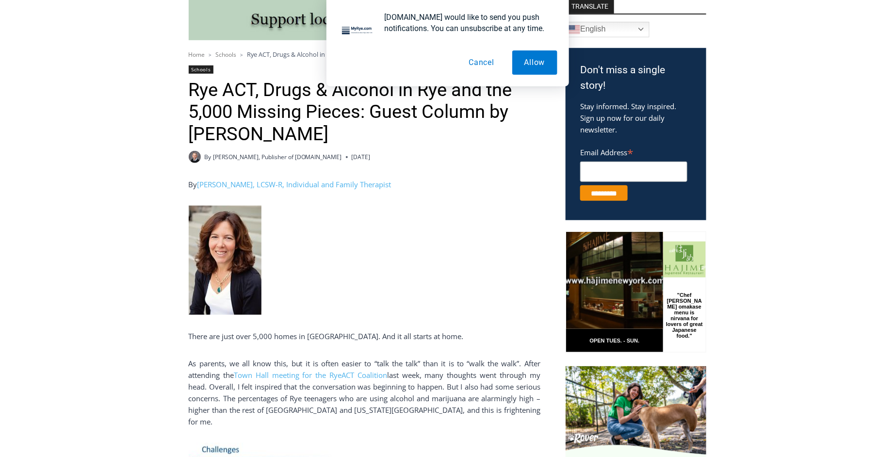 The width and height of the screenshot is (895, 457). Describe the element at coordinates (225, 260) in the screenshot. I see `img: Lauren Rosen MSW Rye NY small` at that location.